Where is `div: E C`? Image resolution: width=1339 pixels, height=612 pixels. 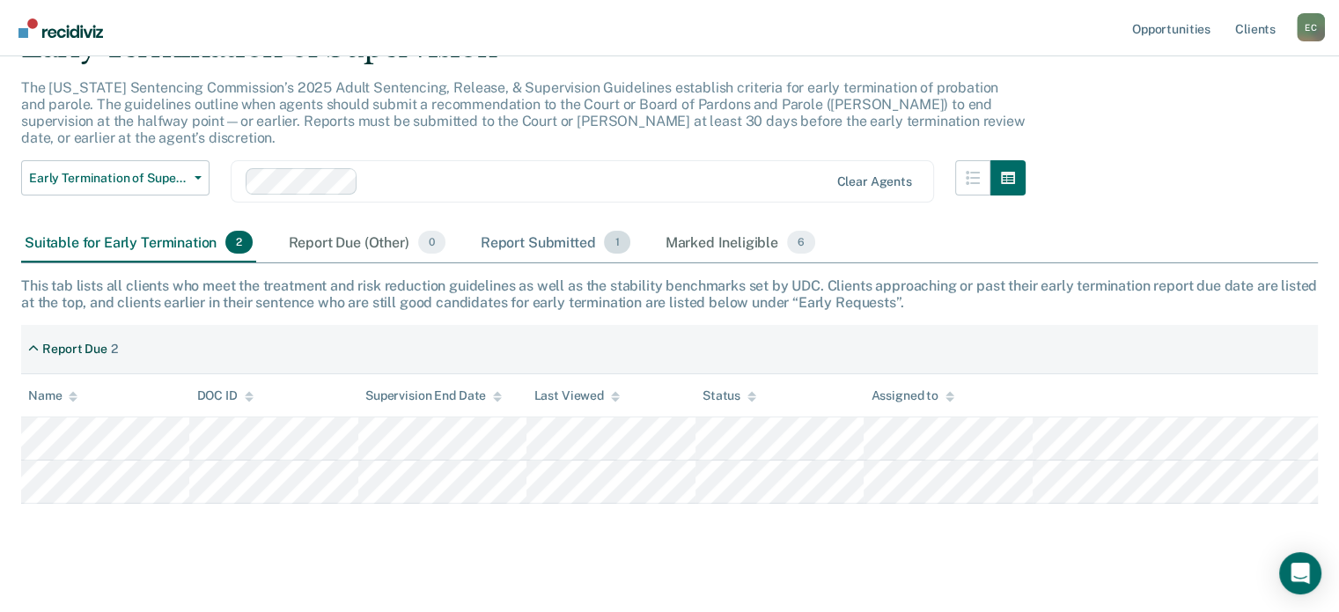
div: E C is located at coordinates (1311, 27).